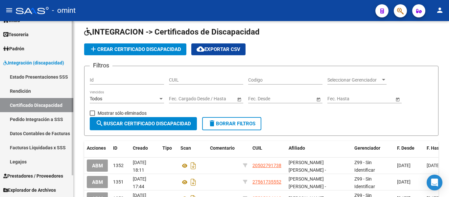  I want to click on span: Mostrar sólo eliminados, so click(122, 113).